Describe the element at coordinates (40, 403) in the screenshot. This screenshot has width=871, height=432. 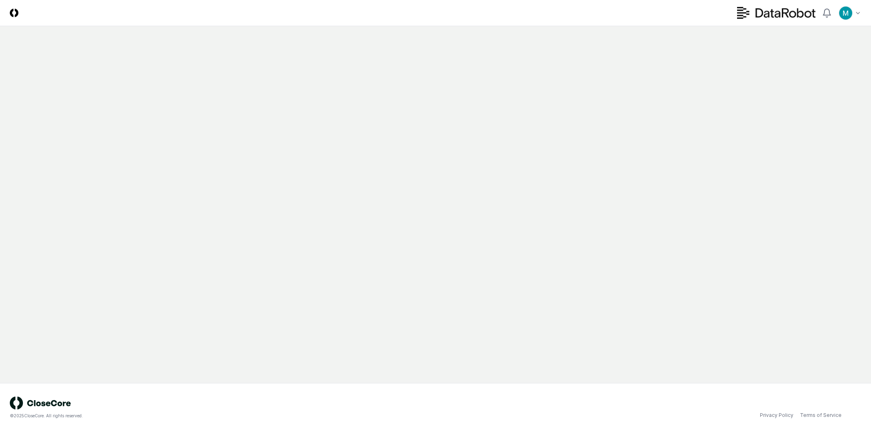
I see `img: logo` at that location.